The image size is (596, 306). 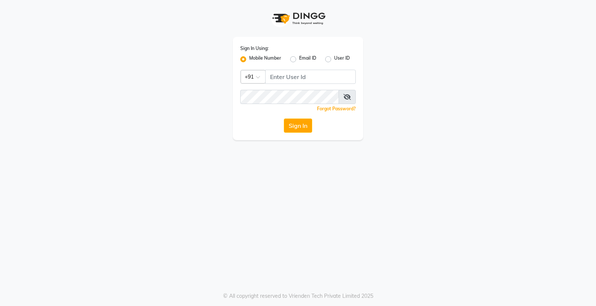 What do you see at coordinates (298, 18) in the screenshot?
I see `img: logo1.svg` at bounding box center [298, 18].